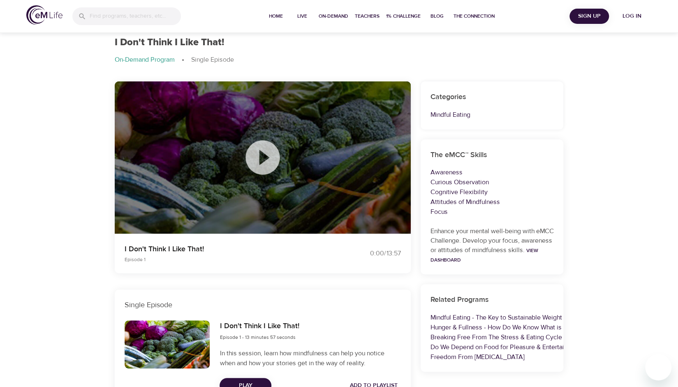 Image resolution: width=678 pixels, height=387 pixels. I want to click on a: Breaking Free From The Stress & Eating Cycle, so click(496, 337).